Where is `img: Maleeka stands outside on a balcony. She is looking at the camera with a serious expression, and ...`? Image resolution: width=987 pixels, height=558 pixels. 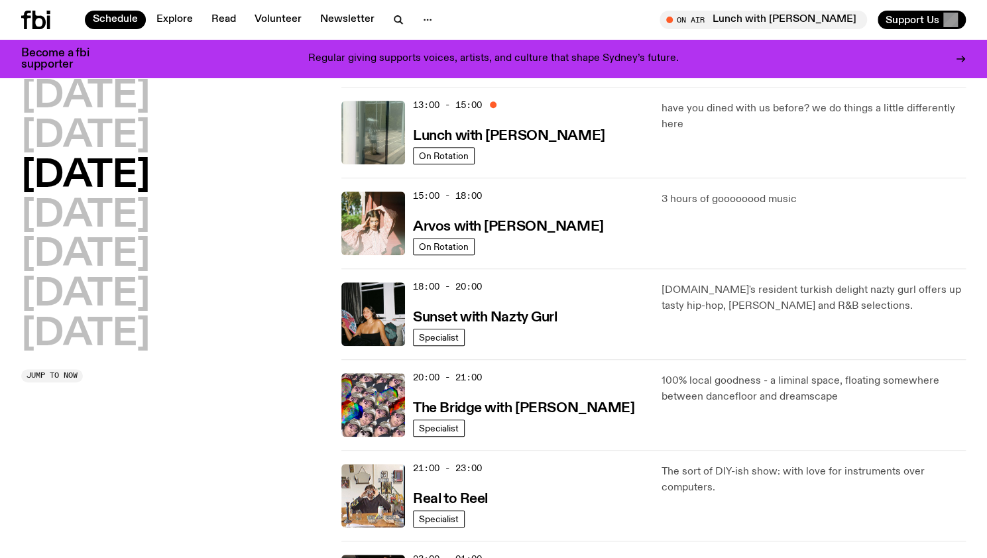 img: Maleeka stands outside on a balcony. She is looking at the camera with a serious expression, and ... is located at coordinates (373, 223).